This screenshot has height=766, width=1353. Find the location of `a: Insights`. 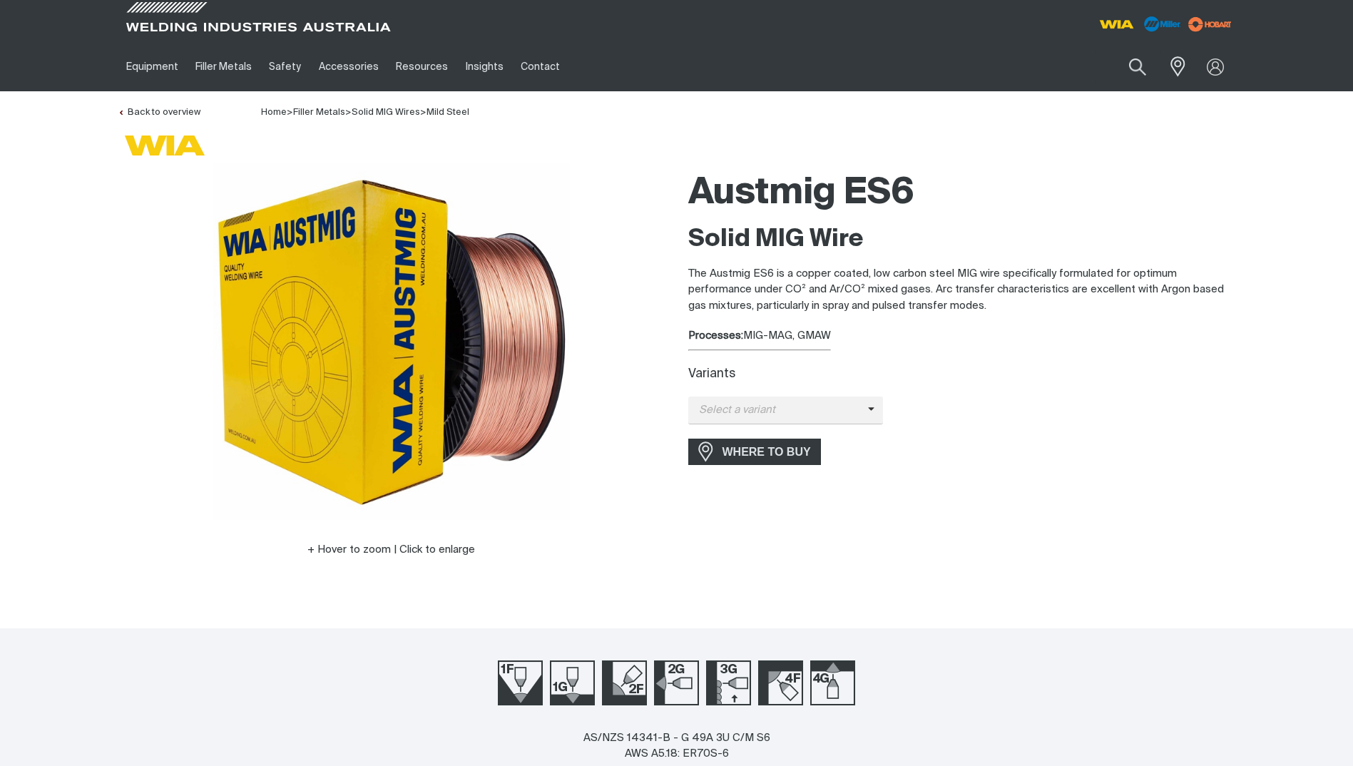

a: Insights is located at coordinates (483, 66).